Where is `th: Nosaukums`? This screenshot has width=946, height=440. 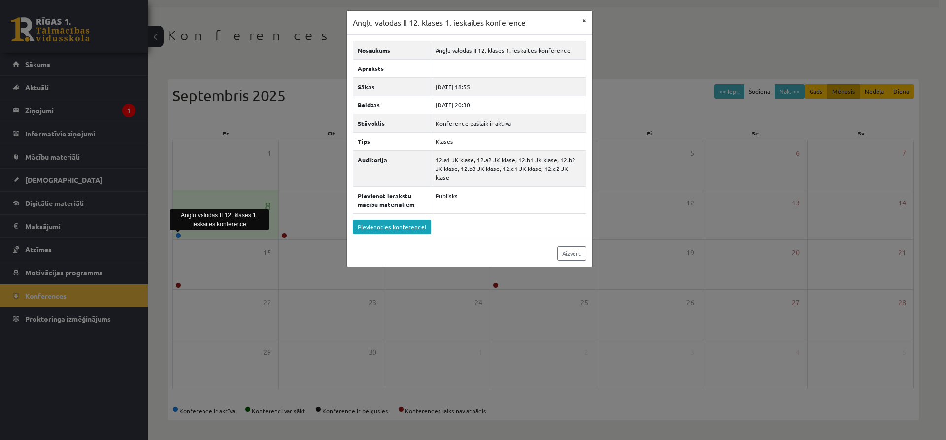 th: Nosaukums is located at coordinates (392, 50).